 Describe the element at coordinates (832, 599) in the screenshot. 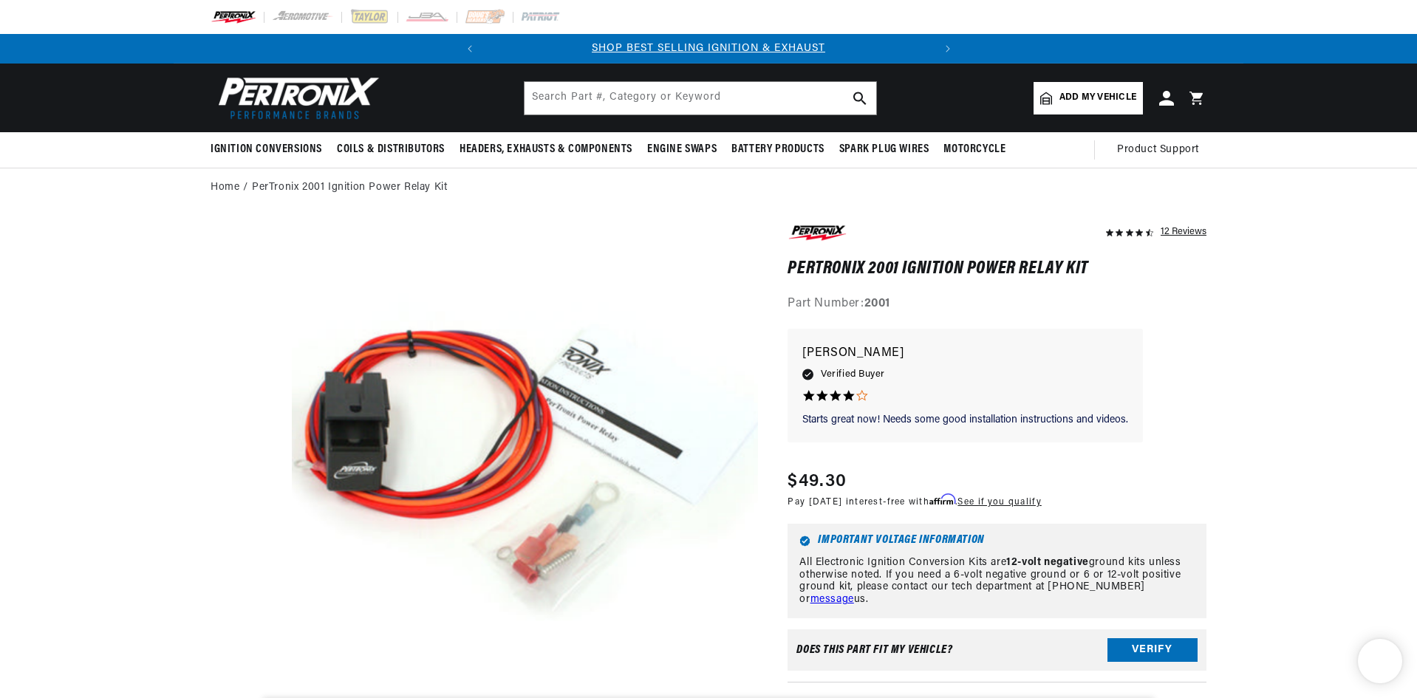

I see `a: message` at that location.